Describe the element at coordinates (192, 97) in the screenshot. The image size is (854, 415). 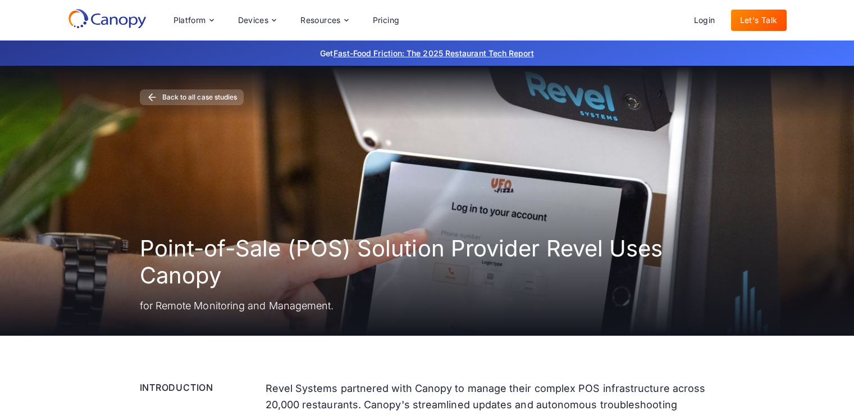
I see `a: Back to all case studies` at that location.